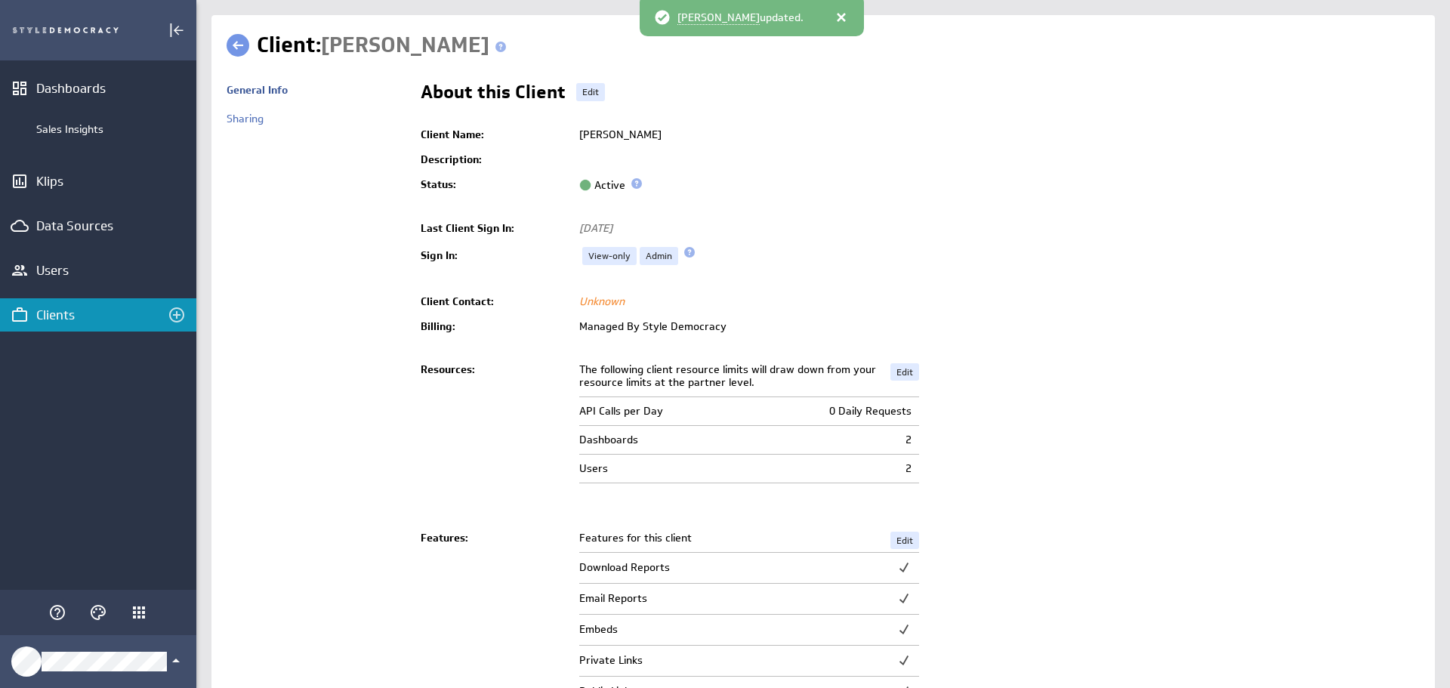 This screenshot has width=1450, height=688. What do you see at coordinates (609, 256) in the screenshot?
I see `a: View-only` at bounding box center [609, 256].